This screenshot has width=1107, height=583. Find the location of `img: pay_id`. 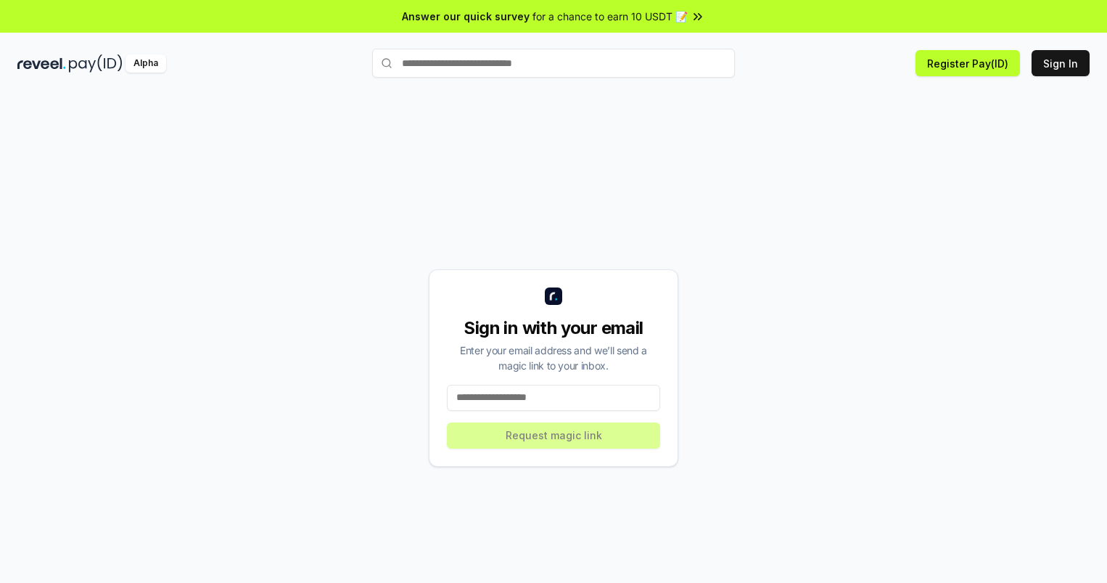

img: pay_id is located at coordinates (96, 63).